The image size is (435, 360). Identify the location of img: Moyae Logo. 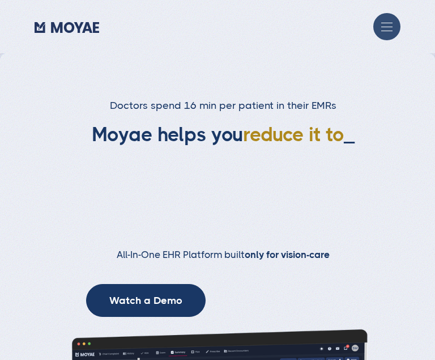
(67, 27).